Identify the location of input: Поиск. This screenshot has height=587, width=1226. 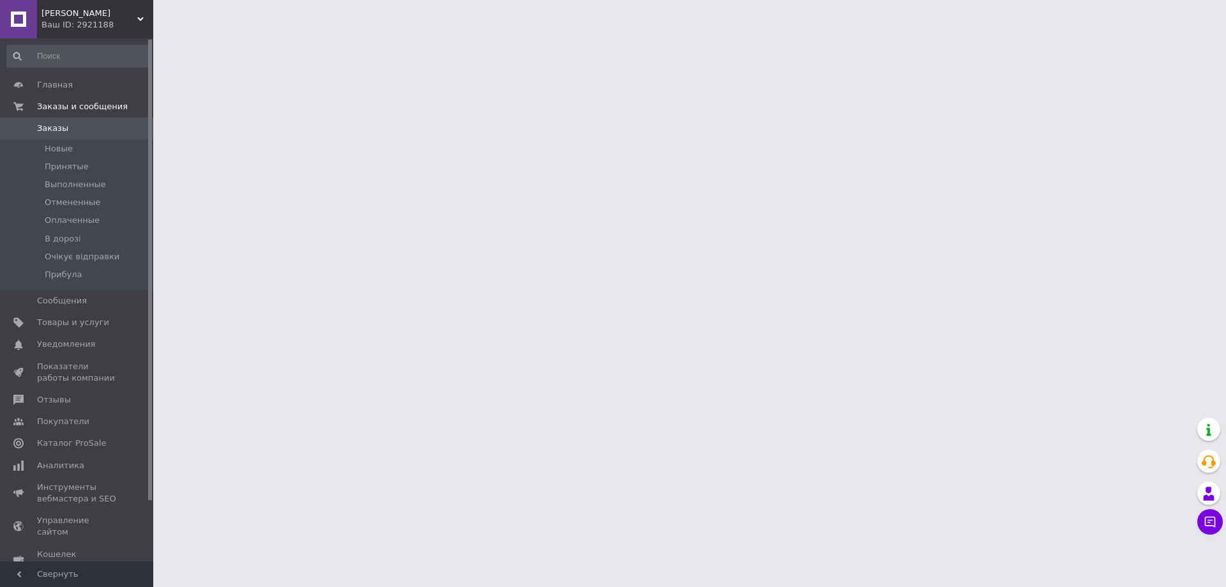
(79, 56).